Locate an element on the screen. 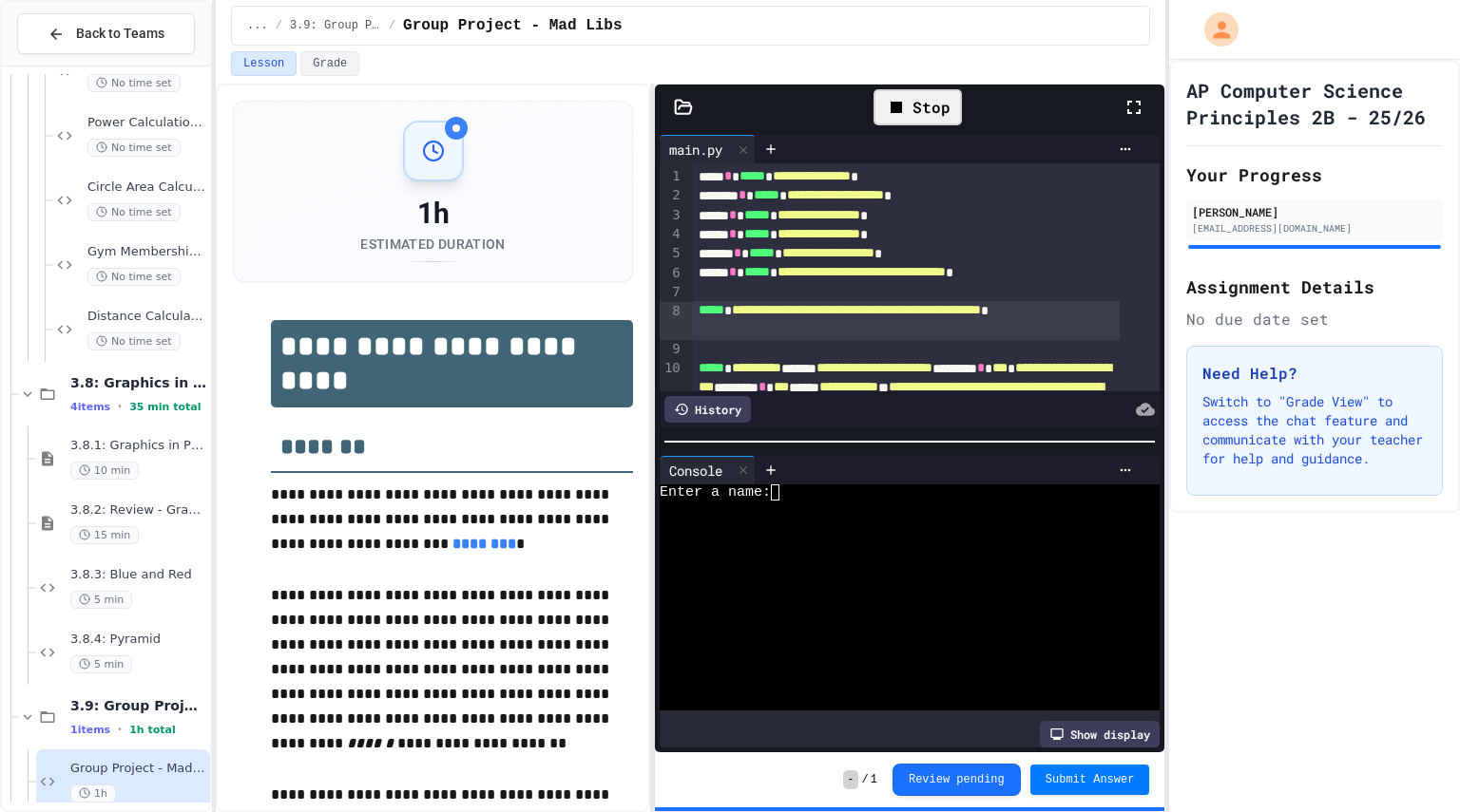 Image resolution: width=1460 pixels, height=812 pixels. span: Back to Teams is located at coordinates (120, 33).